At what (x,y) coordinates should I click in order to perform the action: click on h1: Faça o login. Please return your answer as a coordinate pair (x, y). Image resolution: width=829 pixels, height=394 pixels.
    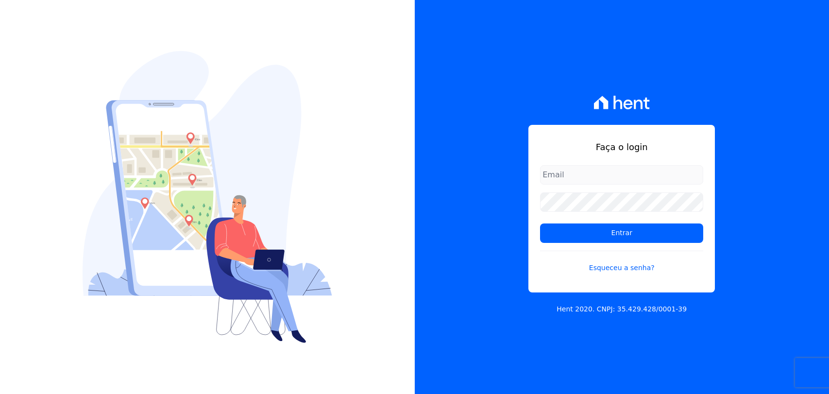
    Looking at the image, I should click on (621, 147).